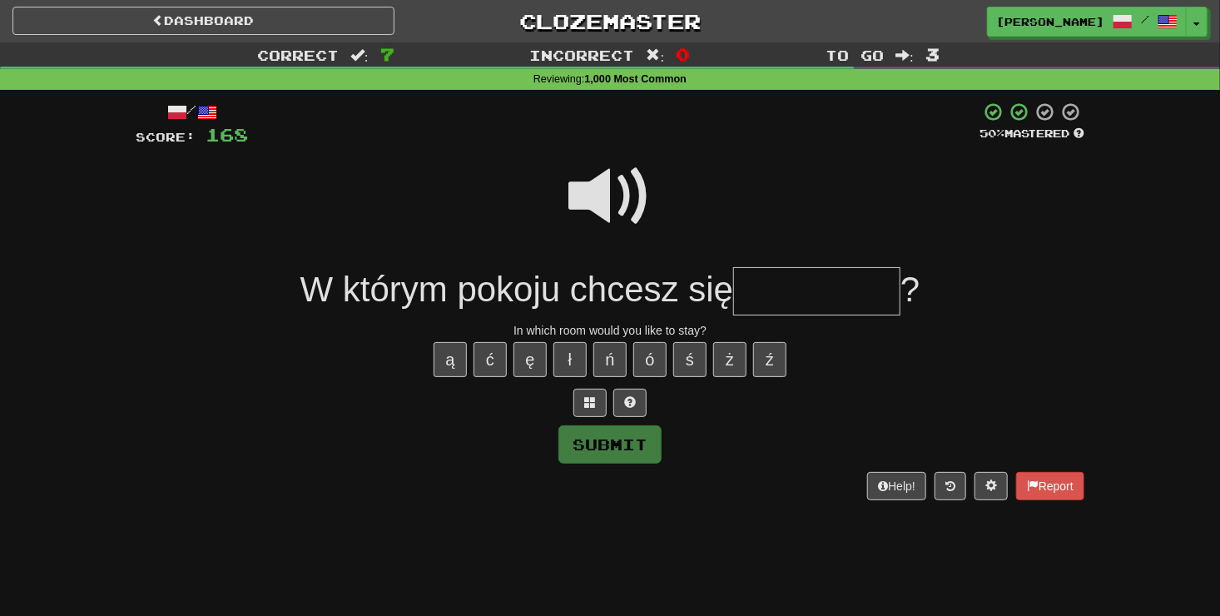  Describe the element at coordinates (610, 359) in the screenshot. I see `button: ń` at that location.